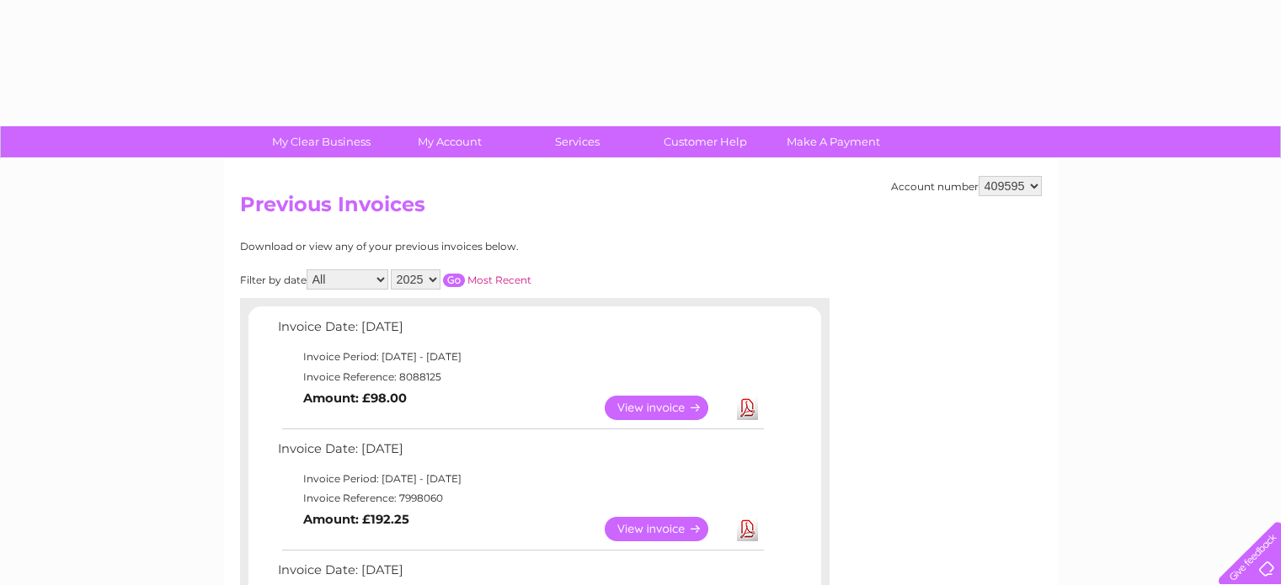 The height and width of the screenshot is (585, 1281). Describe the element at coordinates (461, 280) in the screenshot. I see `div: Filter by date` at that location.